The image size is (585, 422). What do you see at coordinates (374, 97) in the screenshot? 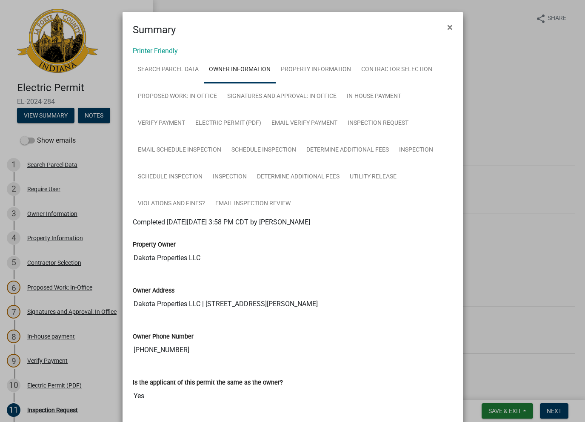
I see `a: In-house payment` at bounding box center [374, 97].